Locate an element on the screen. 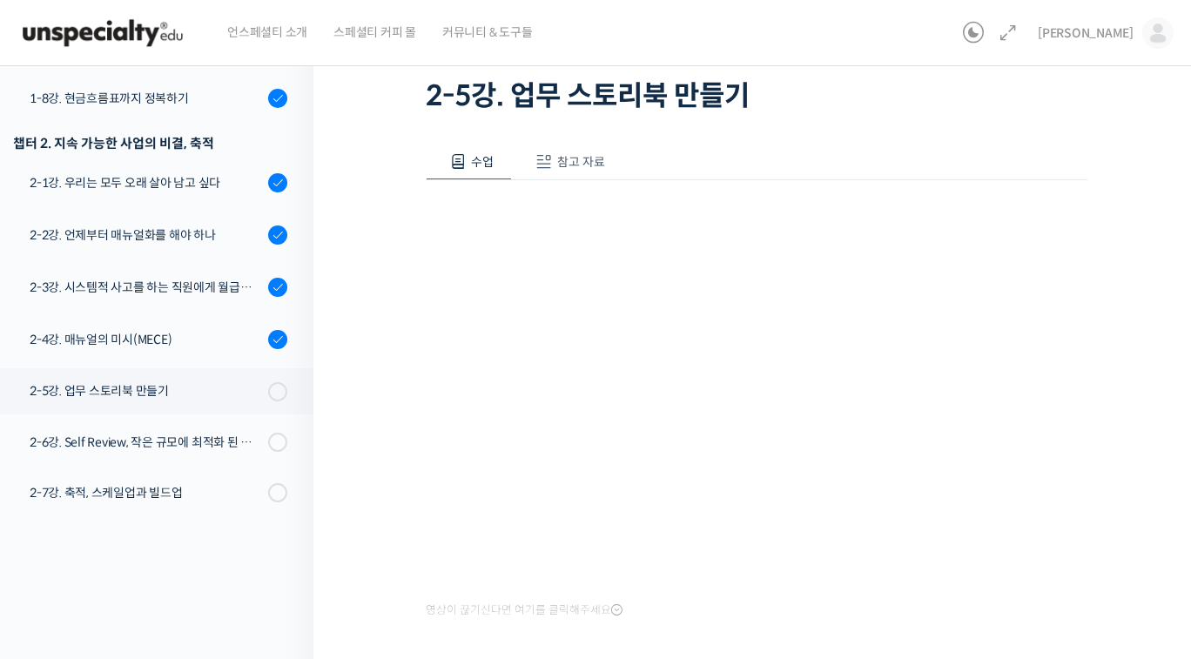  a: 설정 is located at coordinates (280, 536).